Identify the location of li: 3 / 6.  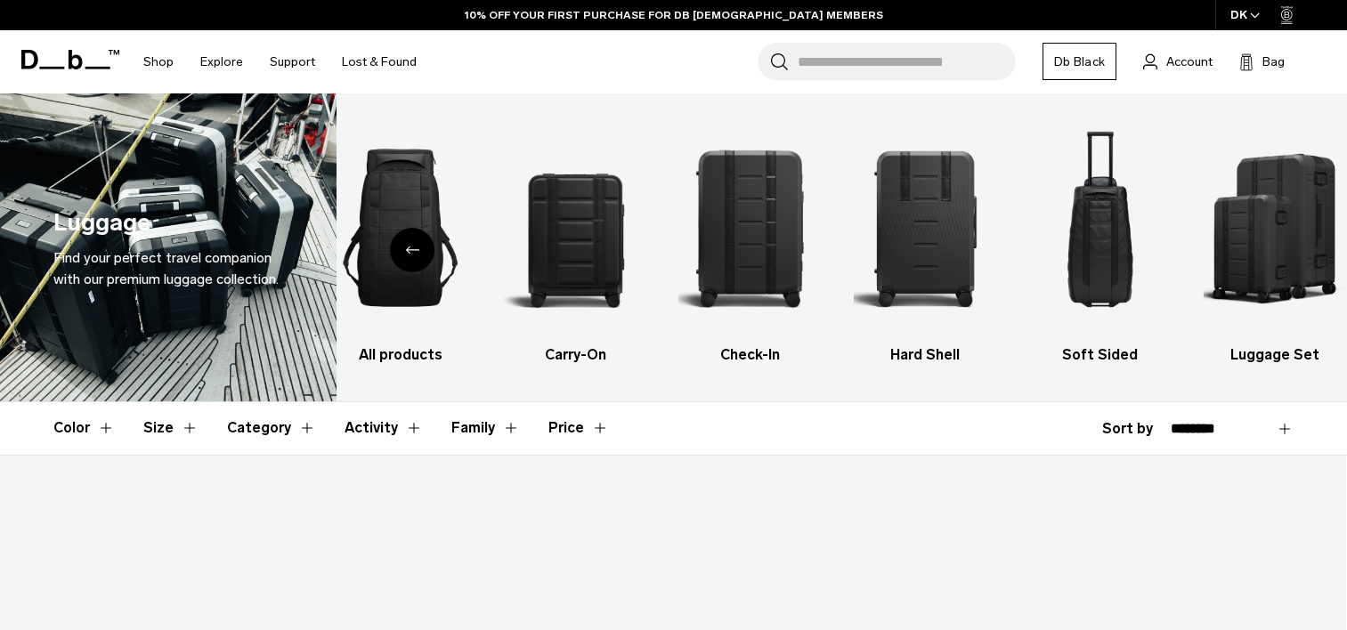
(751, 243).